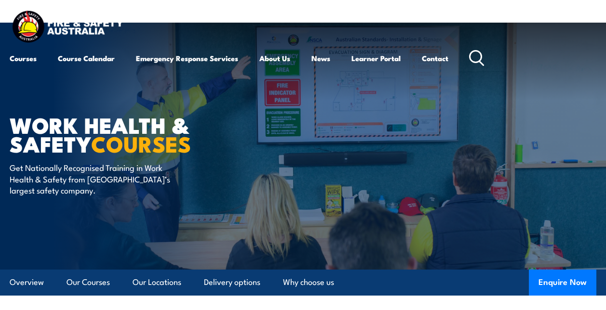  I want to click on a: Contact, so click(435, 58).